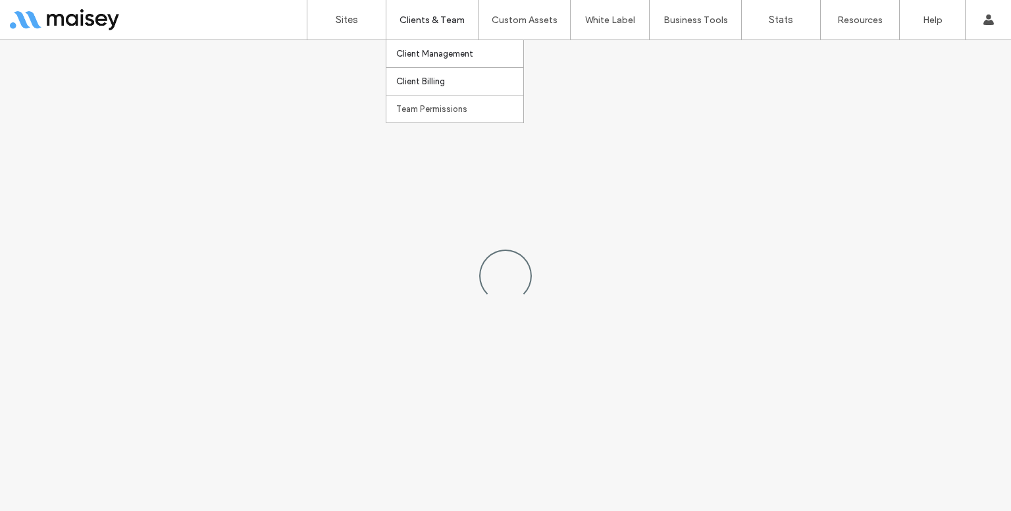 This screenshot has width=1011, height=511. Describe the element at coordinates (524, 20) in the screenshot. I see `label: Custom Assets` at that location.